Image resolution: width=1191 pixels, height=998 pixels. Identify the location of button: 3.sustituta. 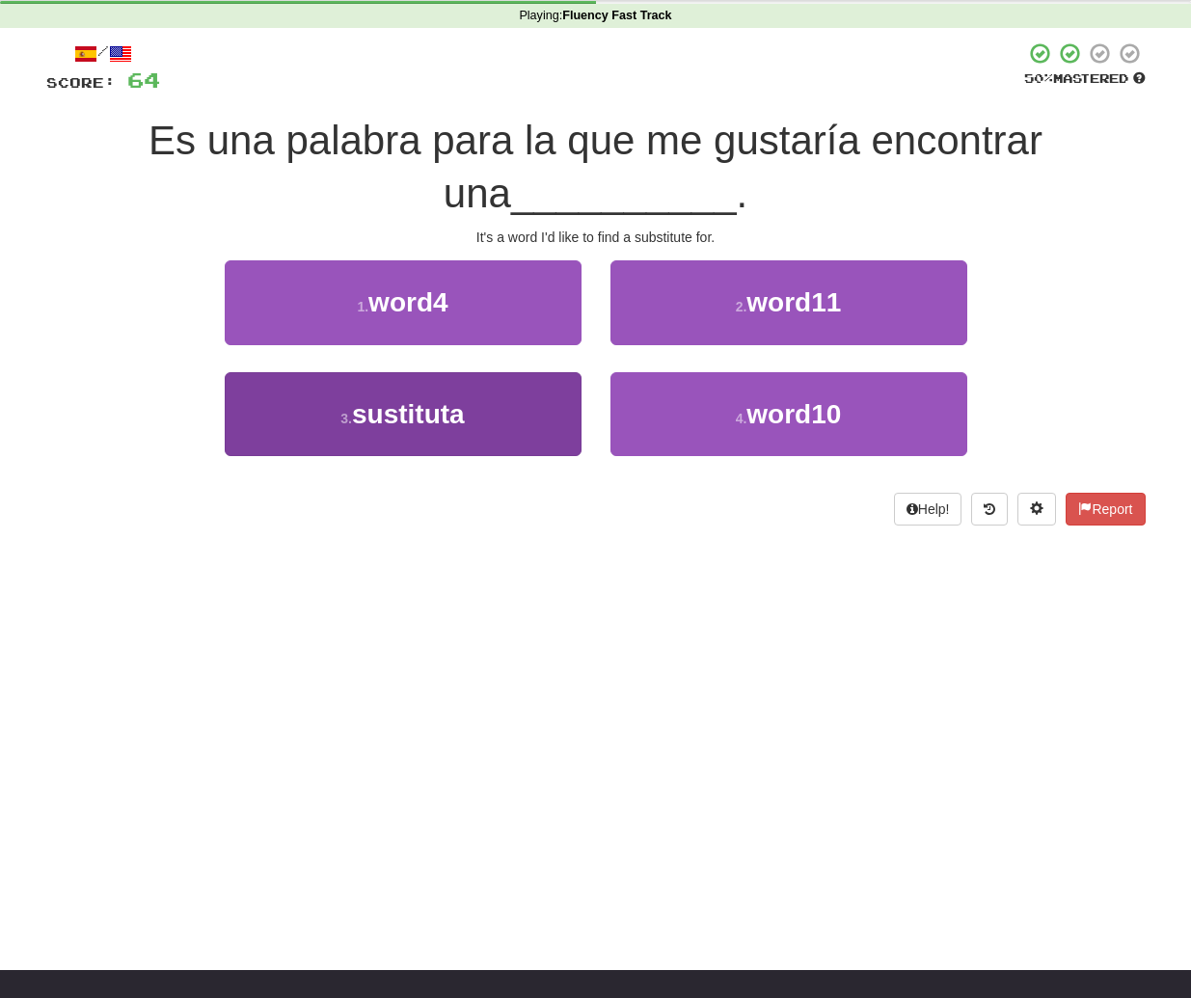
(403, 414).